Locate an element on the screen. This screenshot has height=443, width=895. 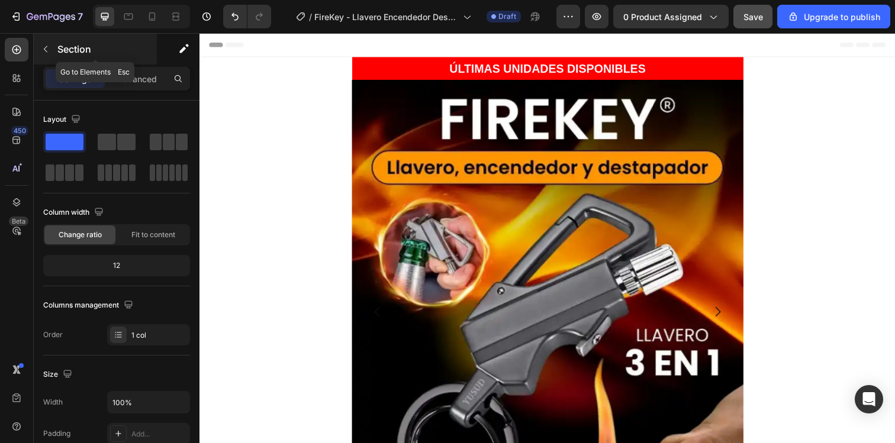
div: Add... is located at coordinates (159, 434).